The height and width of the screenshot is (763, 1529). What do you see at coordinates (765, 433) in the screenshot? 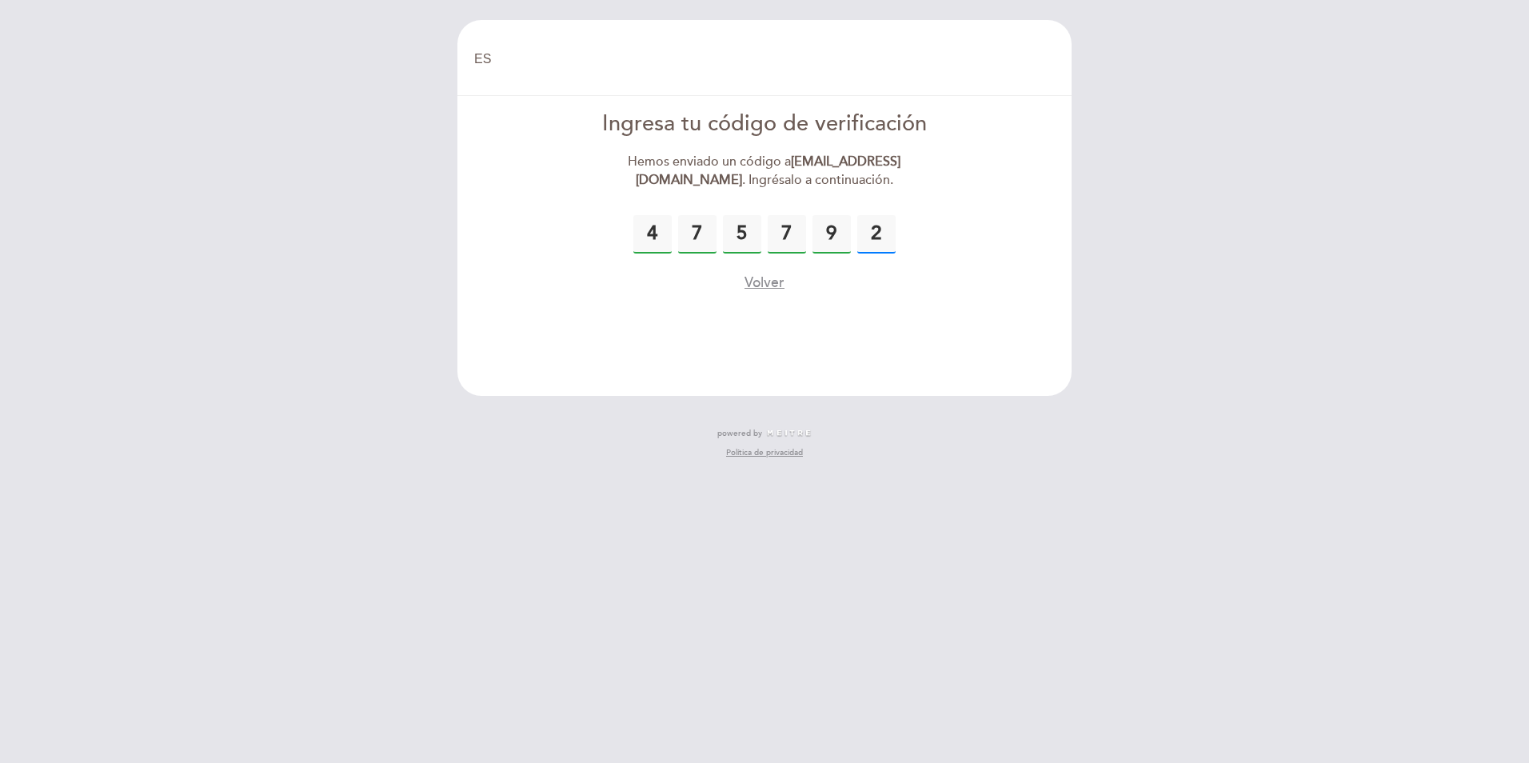
I see `a: powered by` at bounding box center [765, 433].